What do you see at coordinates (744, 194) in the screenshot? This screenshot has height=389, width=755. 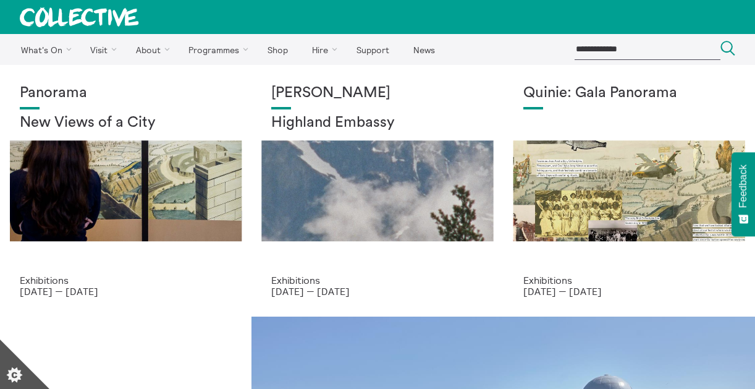 I see `button: Feedback - Show survey` at bounding box center [744, 194].